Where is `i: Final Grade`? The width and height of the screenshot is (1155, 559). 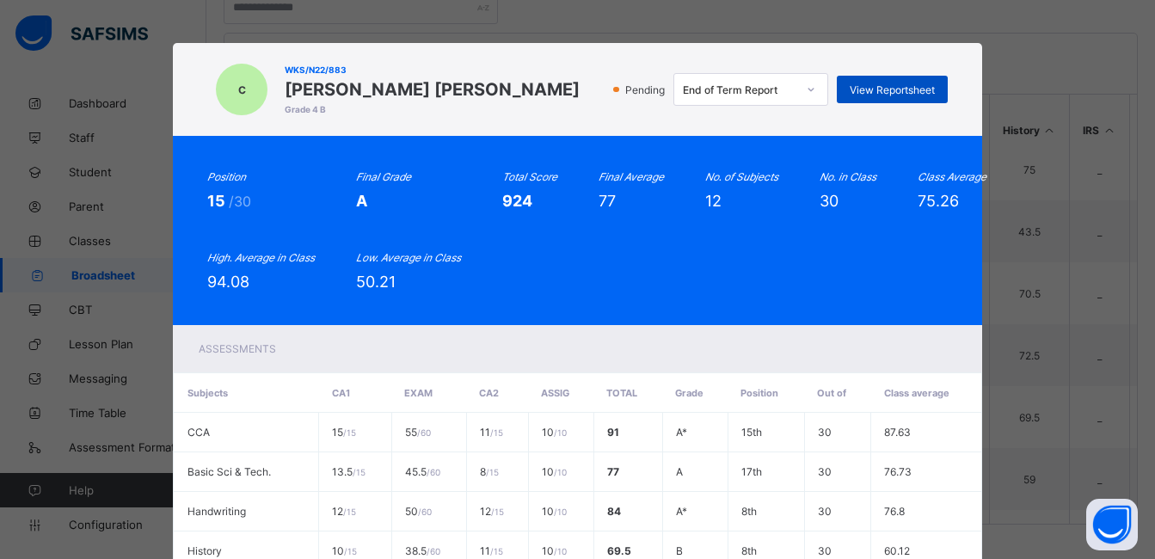
i: Final Grade is located at coordinates (384, 176).